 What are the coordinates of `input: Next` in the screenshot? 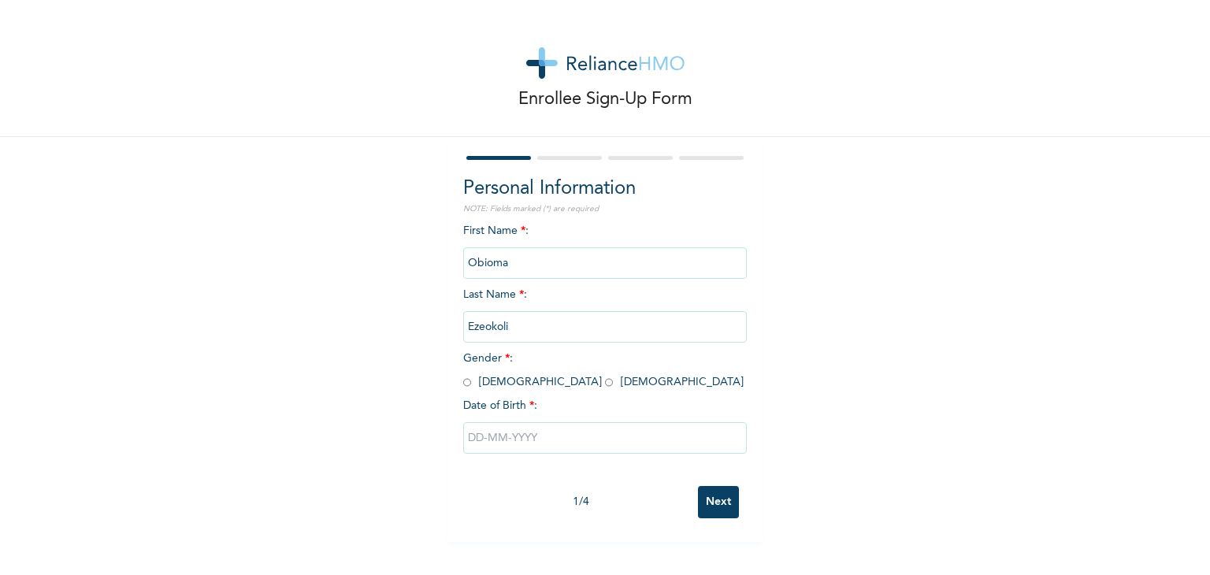 It's located at (719, 502).